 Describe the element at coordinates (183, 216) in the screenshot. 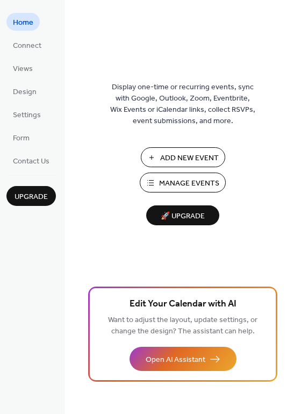

I see `span: 🚀 Upgrade` at that location.